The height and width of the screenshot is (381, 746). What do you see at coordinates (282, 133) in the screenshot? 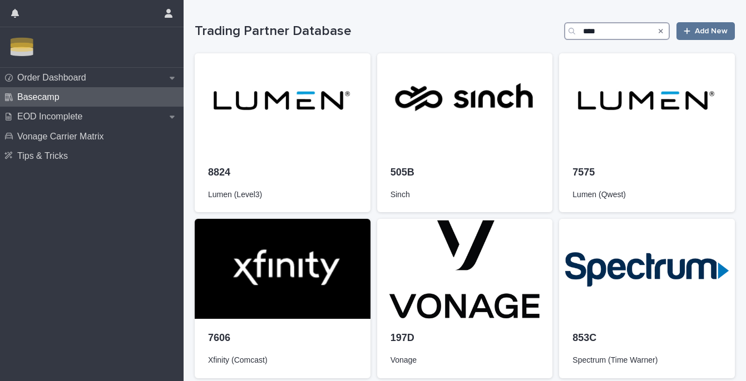
I see `a: 8824Lumen (Level3)` at bounding box center [282, 133].